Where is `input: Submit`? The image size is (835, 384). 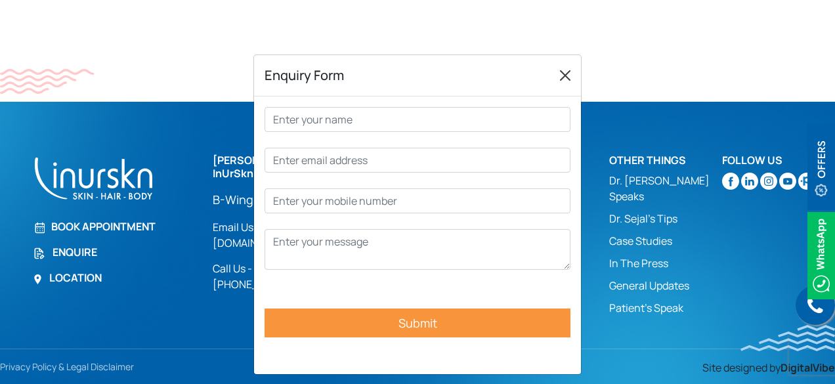
input: Submit is located at coordinates (417, 323).